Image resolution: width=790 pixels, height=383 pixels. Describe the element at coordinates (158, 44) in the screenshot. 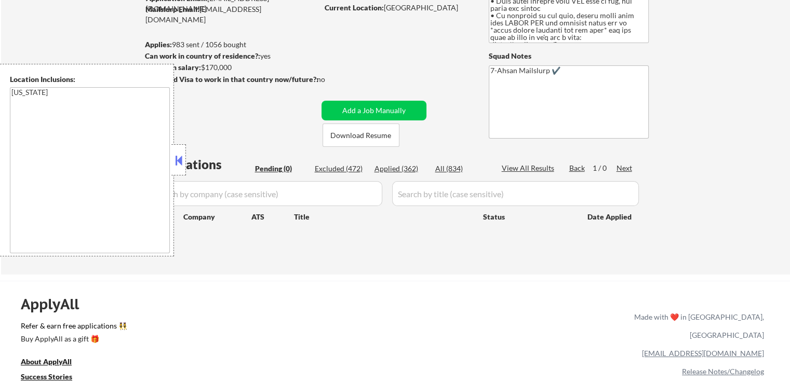

I see `strong: Applies:` at that location.